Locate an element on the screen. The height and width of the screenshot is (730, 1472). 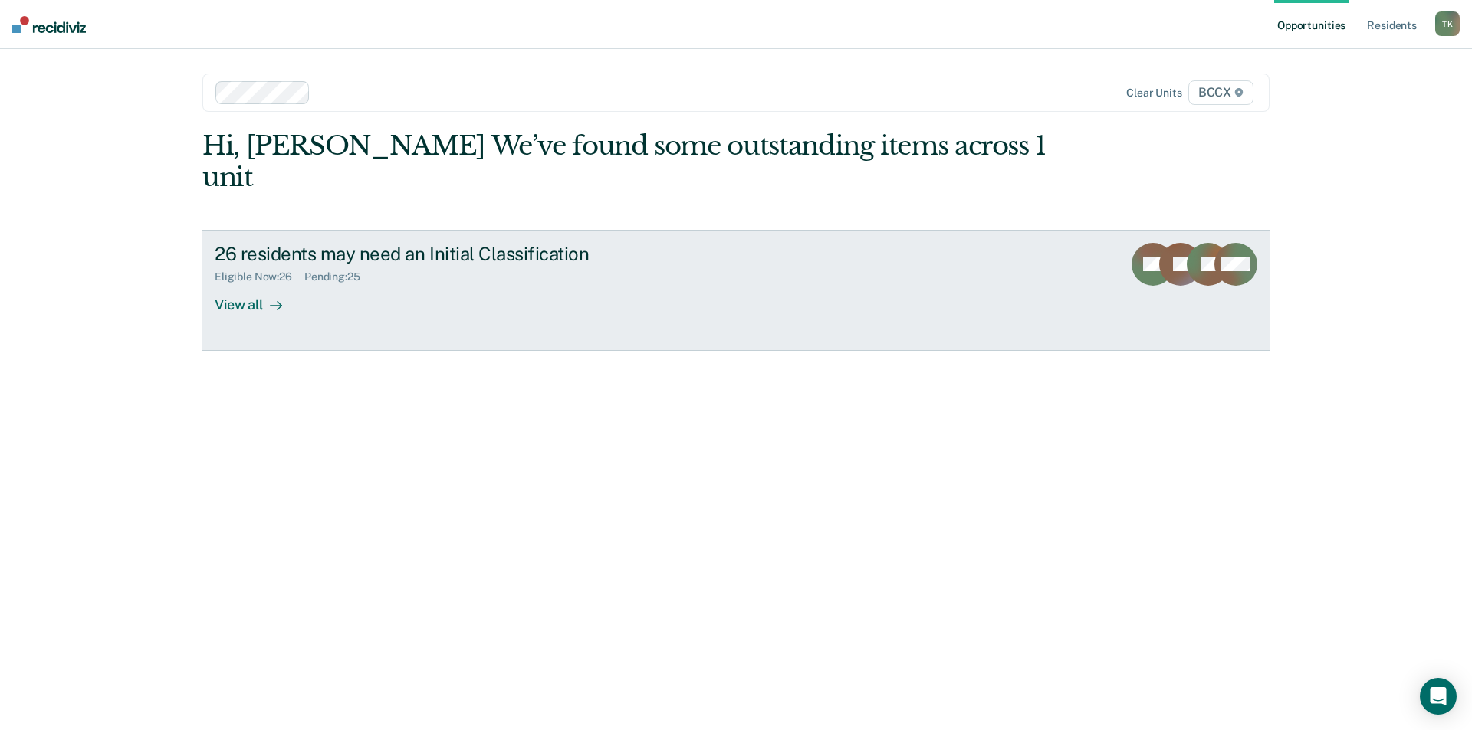
span: BCCX is located at coordinates (1220, 93).